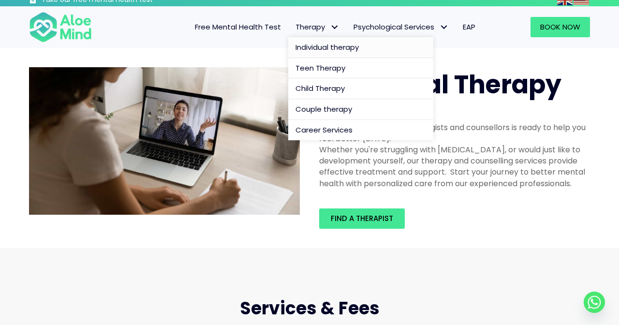 The width and height of the screenshot is (619, 325). What do you see at coordinates (293, 27) in the screenshot?
I see `nav: Menu` at bounding box center [293, 27].